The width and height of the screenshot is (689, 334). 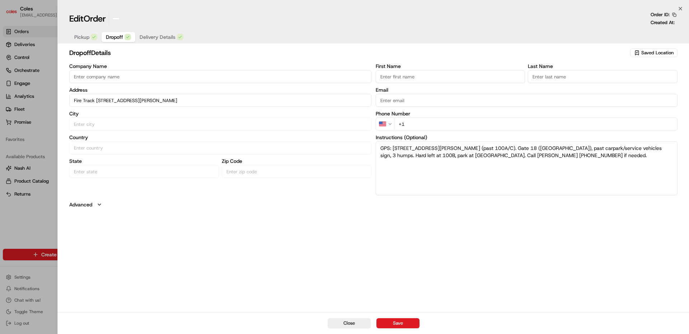 I want to click on label: State, so click(x=144, y=161).